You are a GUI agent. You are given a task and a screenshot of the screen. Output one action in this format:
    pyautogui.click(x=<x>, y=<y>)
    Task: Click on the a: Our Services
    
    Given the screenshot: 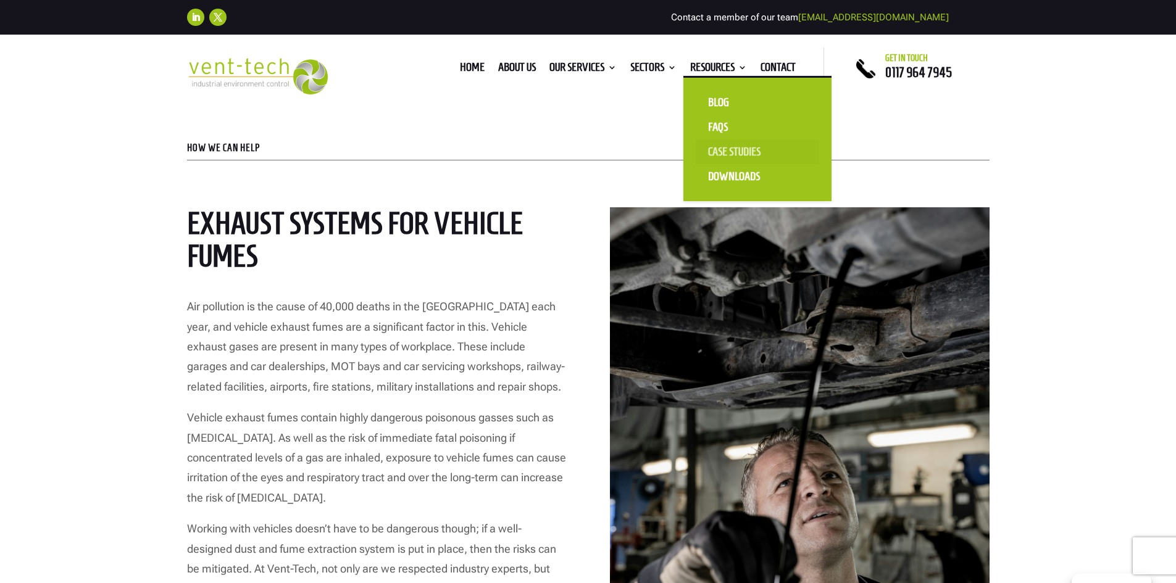 What is the action you would take?
    pyautogui.click(x=583, y=70)
    